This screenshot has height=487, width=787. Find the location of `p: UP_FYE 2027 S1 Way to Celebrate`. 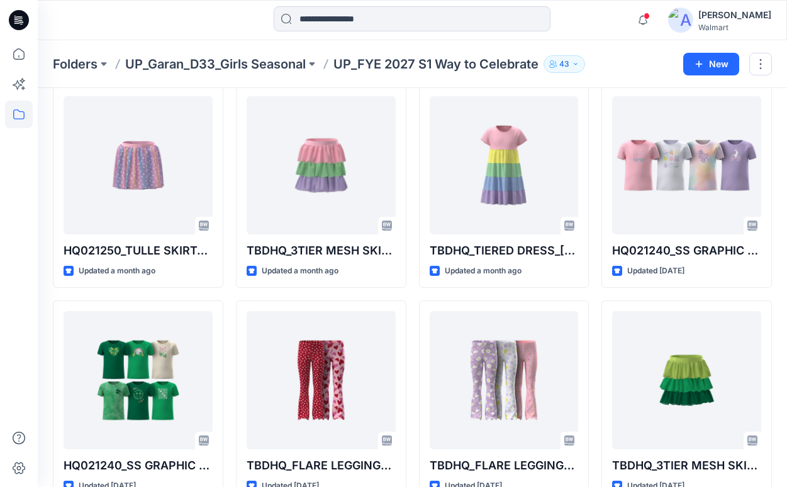

p: UP_FYE 2027 S1 Way to Celebrate is located at coordinates (436, 64).